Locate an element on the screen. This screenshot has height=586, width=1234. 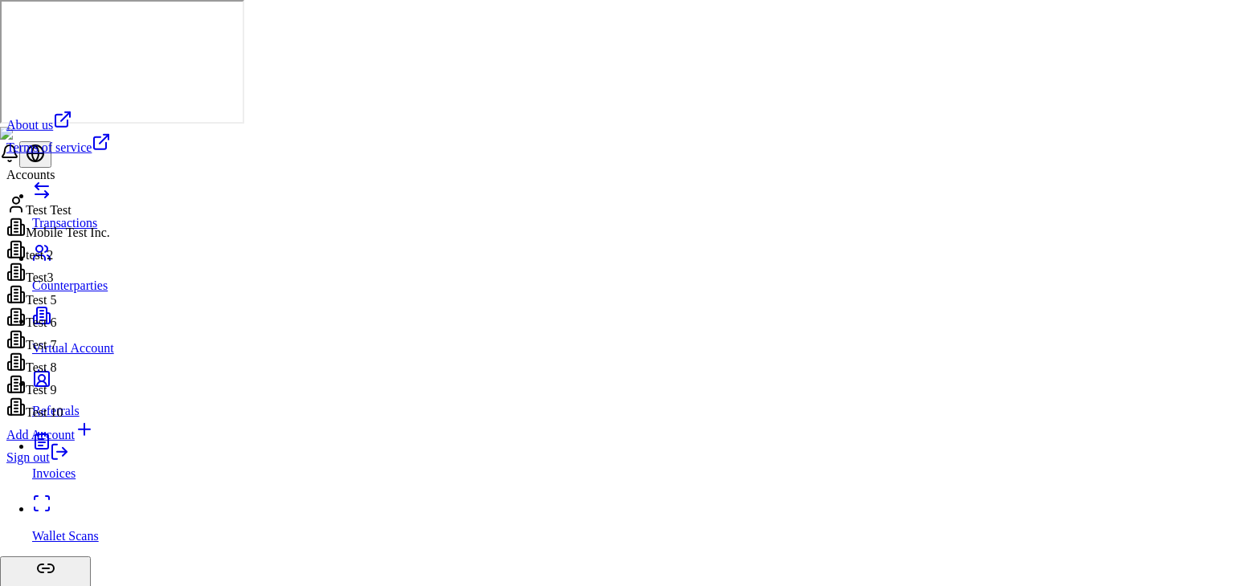
div: About us is located at coordinates (59, 121).